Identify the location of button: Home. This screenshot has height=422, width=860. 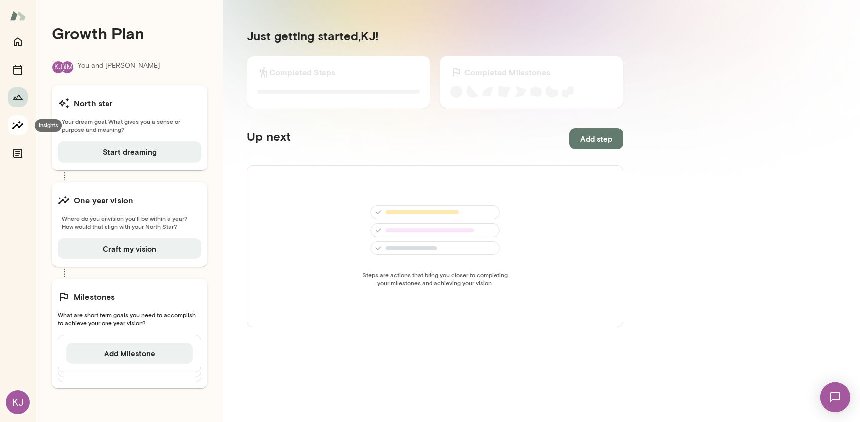
(18, 42).